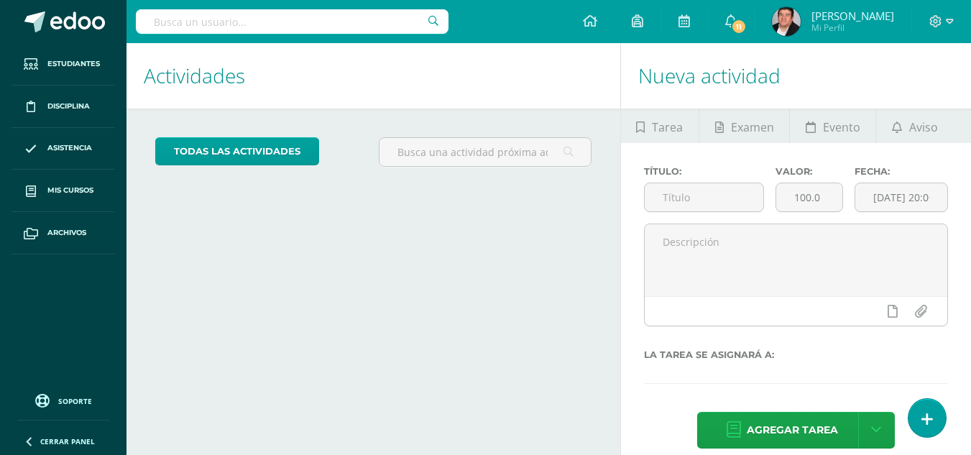 This screenshot has height=455, width=971. What do you see at coordinates (667, 127) in the screenshot?
I see `span: Tarea` at bounding box center [667, 127].